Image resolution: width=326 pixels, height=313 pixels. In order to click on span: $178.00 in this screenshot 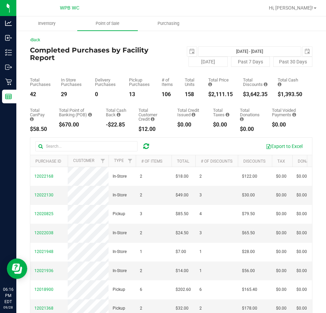, I will do `click(250, 308)`.